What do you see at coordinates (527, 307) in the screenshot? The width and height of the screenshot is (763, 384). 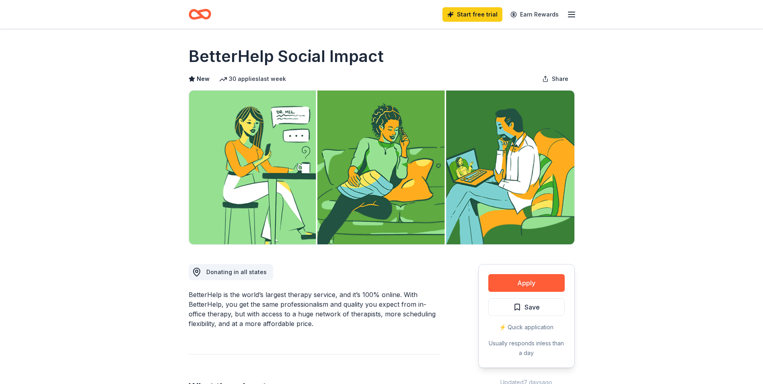 I see `button: Save` at bounding box center [527, 307].